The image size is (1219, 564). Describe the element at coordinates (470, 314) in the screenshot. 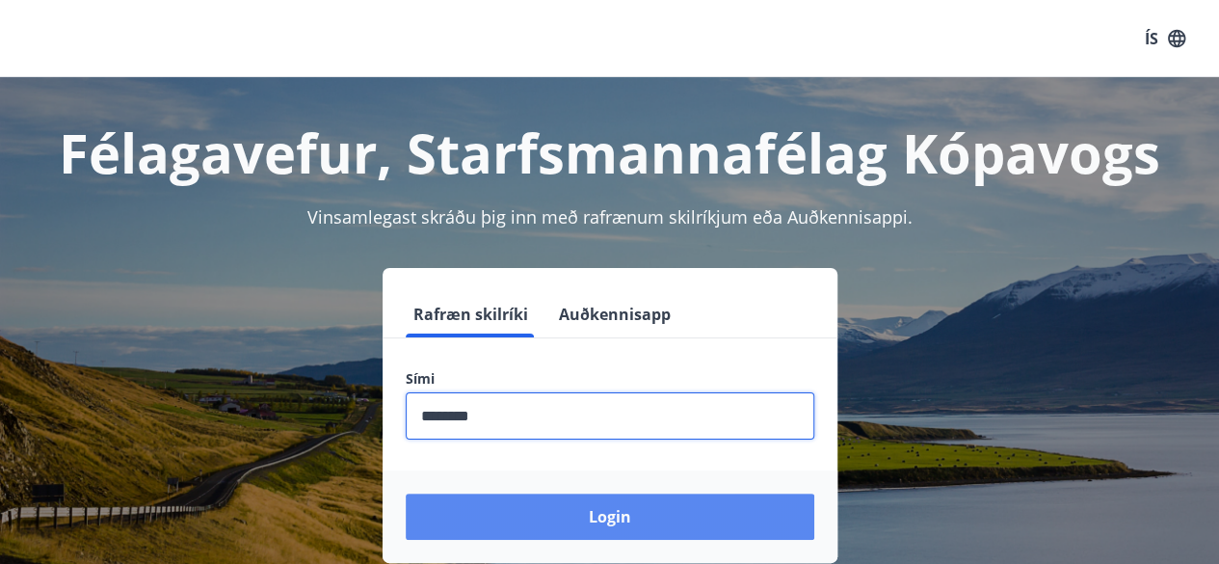

I see `button: Rafræn skilríki` at that location.